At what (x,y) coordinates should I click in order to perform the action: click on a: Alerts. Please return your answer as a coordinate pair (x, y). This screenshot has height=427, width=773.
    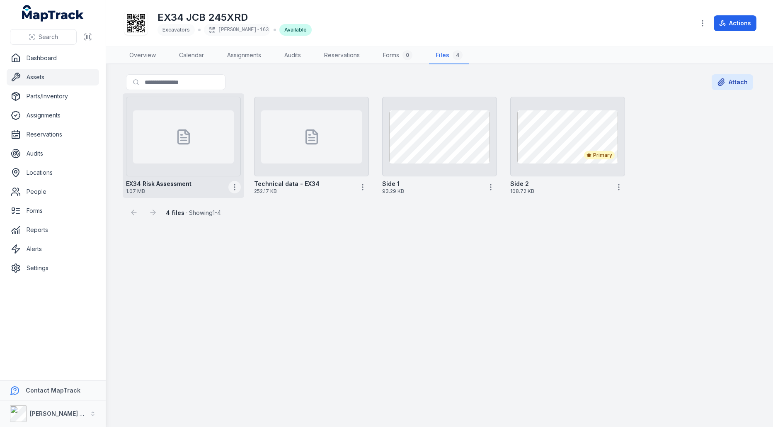
    Looking at the image, I should click on (53, 249).